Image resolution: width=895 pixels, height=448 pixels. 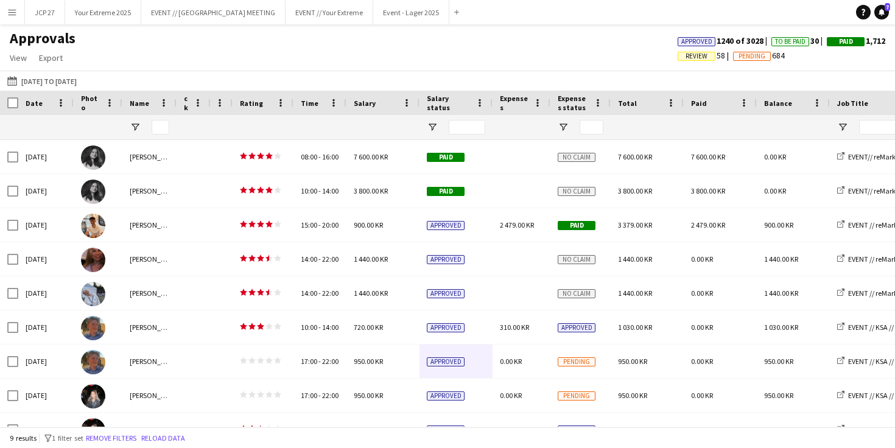 What do you see at coordinates (365, 103) in the screenshot?
I see `span: Salary` at bounding box center [365, 103].